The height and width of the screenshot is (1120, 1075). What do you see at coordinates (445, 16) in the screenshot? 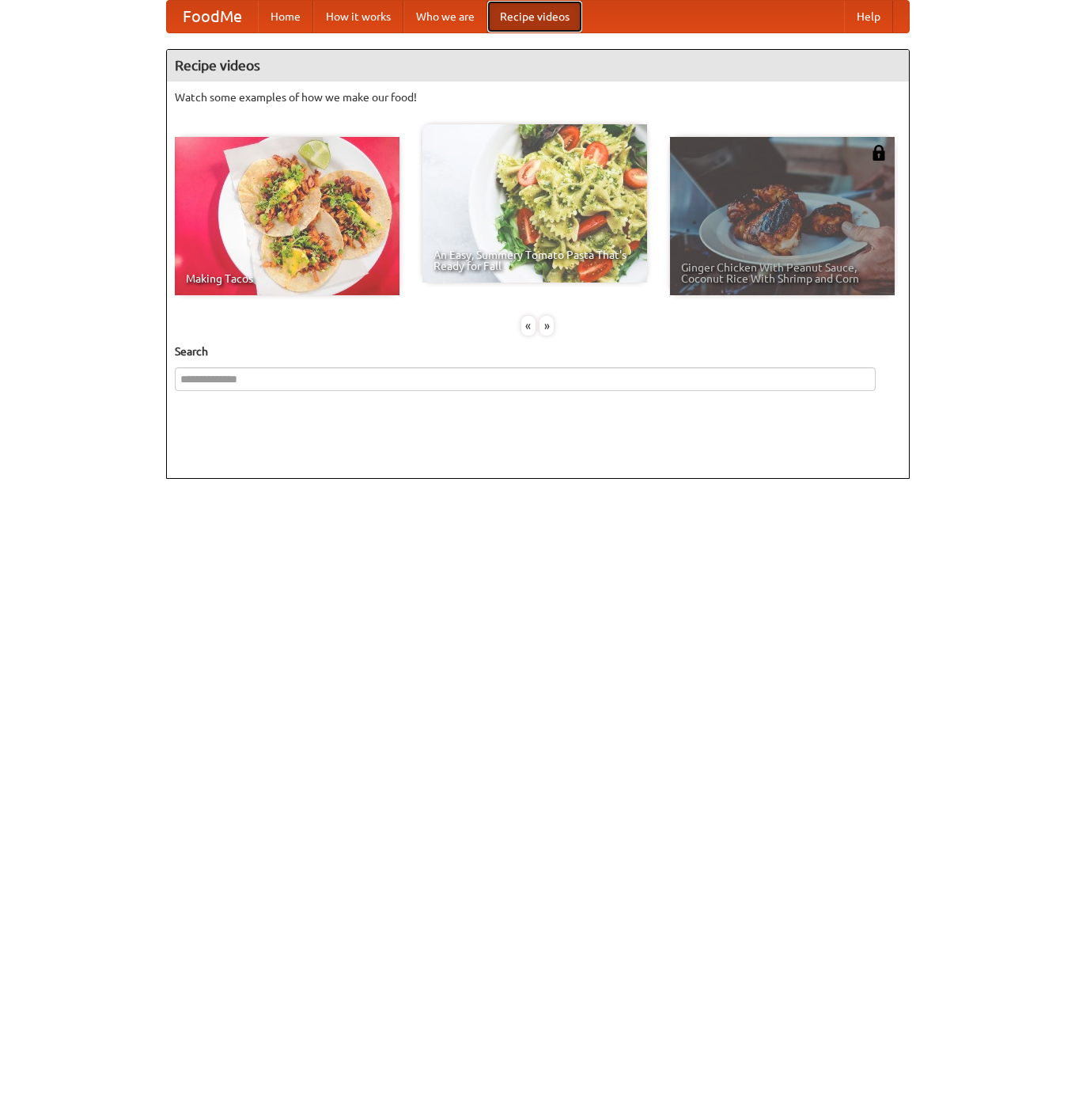
I see `a: Who we are` at bounding box center [445, 16].